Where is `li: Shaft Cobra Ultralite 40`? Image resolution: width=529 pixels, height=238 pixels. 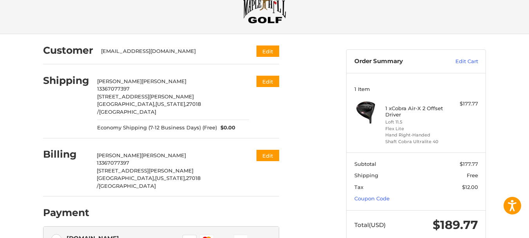
li: Shaft Cobra Ultralite 40 is located at coordinates (415, 141).